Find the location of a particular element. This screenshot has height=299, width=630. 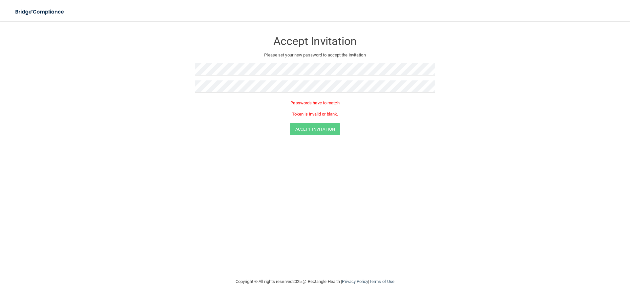

a: Terms of Use is located at coordinates (382, 281).